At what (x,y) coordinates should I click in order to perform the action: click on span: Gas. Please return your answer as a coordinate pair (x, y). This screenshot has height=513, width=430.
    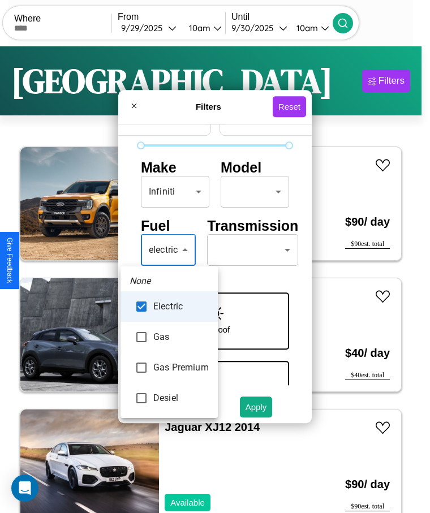
    Looking at the image, I should click on (181, 337).